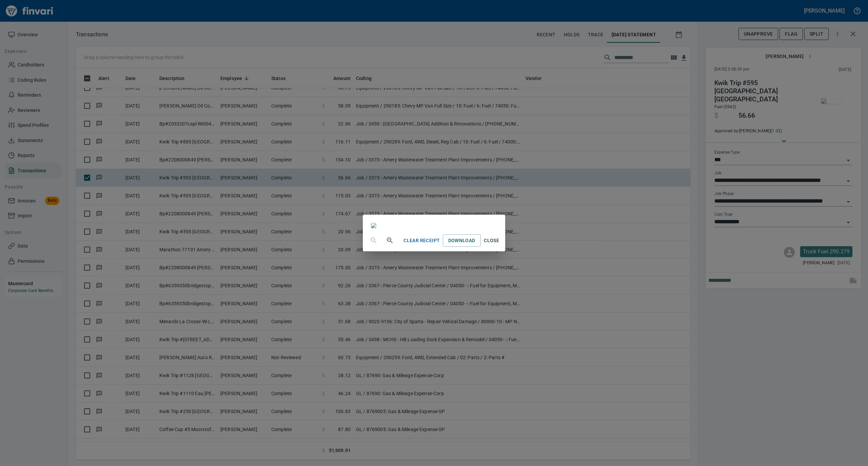 This screenshot has width=868, height=466. What do you see at coordinates (374, 225) in the screenshot?
I see `img: receipts%2Fmarketjohnson%2F2025-08-28%2FkEvnsLdnDgZDGCzosWdl7lXJfuI3__QxjgwDlR7KSBQgWQG72J.jpg` at bounding box center [374, 225].